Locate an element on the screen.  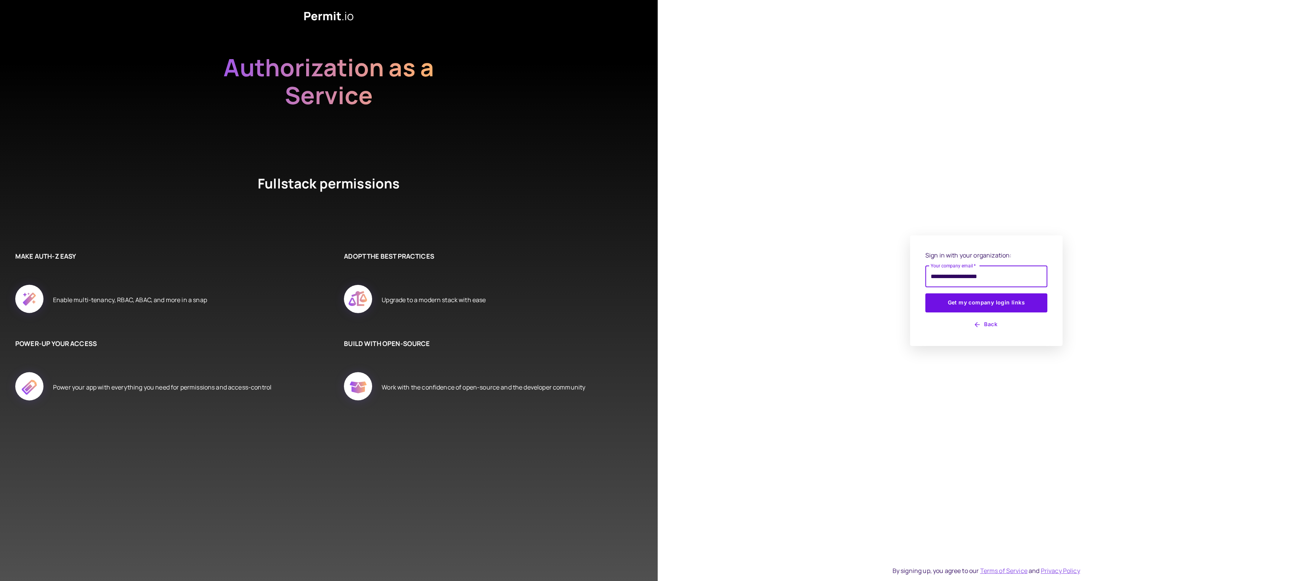
a: Terms of Service is located at coordinates (1004, 570).